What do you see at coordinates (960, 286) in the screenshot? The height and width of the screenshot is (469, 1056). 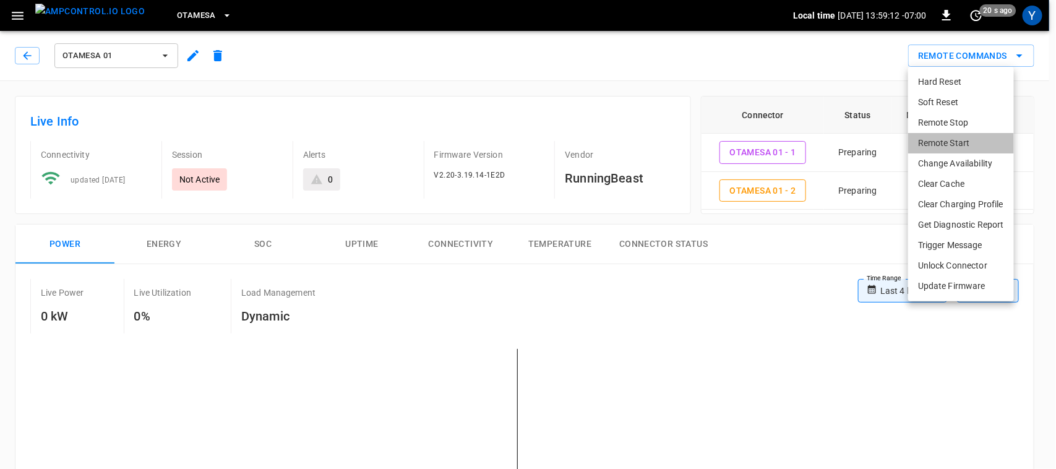 I see `li: Update Firmware` at bounding box center [960, 286].